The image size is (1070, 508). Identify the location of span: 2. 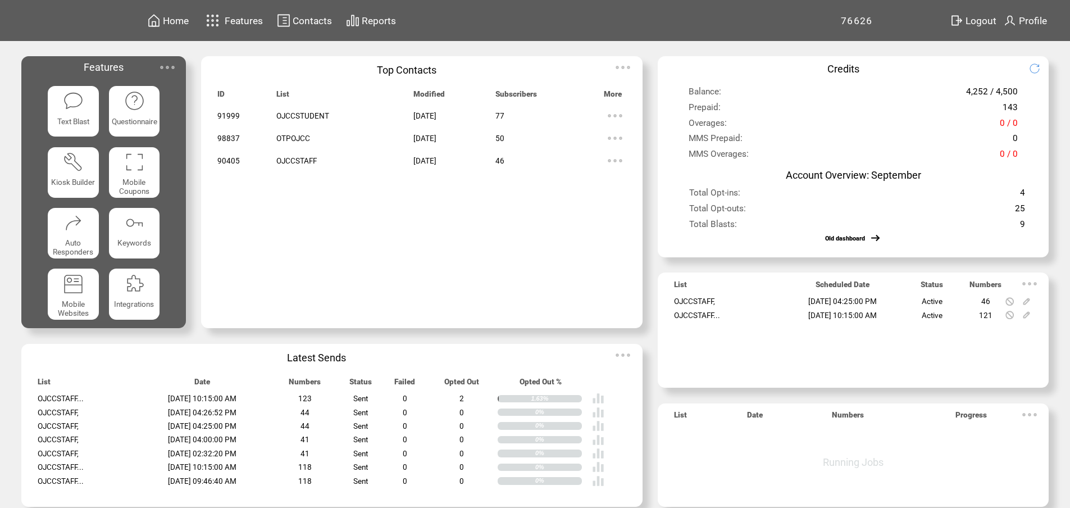
(462, 398).